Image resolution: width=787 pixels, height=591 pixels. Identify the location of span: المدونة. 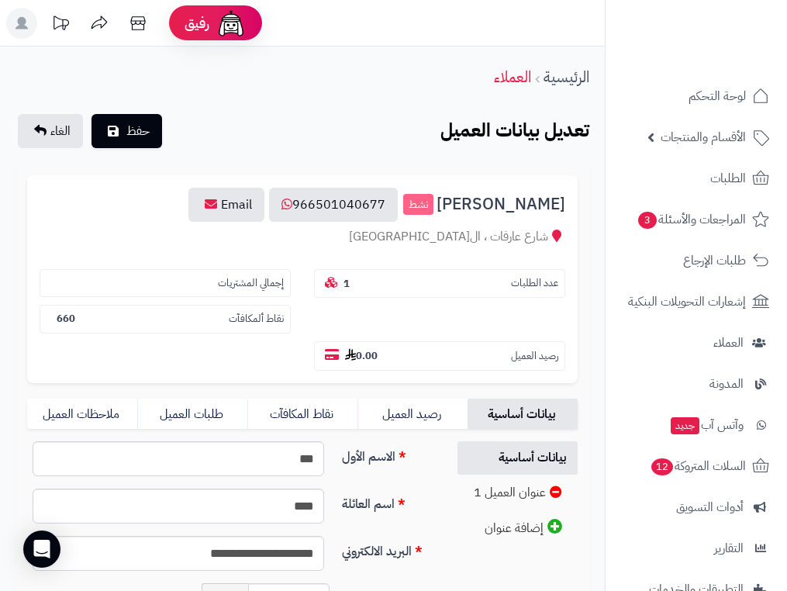
(727, 384).